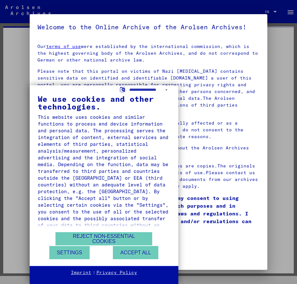 This screenshot has width=297, height=284. Describe the element at coordinates (104, 239) in the screenshot. I see `button: Reject non-essential cookies` at that location.